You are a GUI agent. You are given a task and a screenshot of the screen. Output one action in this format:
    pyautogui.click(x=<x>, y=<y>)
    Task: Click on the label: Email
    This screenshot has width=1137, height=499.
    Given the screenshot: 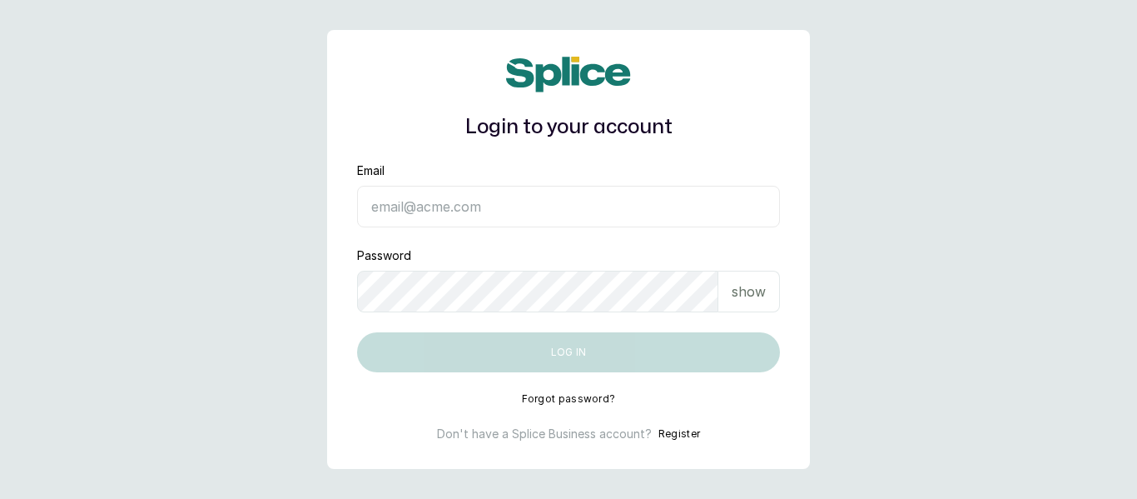 What is the action you would take?
    pyautogui.click(x=370, y=171)
    